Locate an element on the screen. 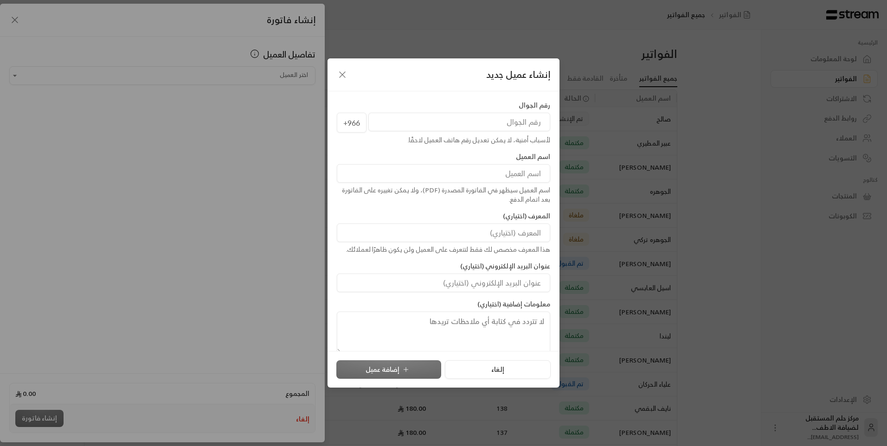 The width and height of the screenshot is (887, 446). button: إلغاء is located at coordinates (497, 370).